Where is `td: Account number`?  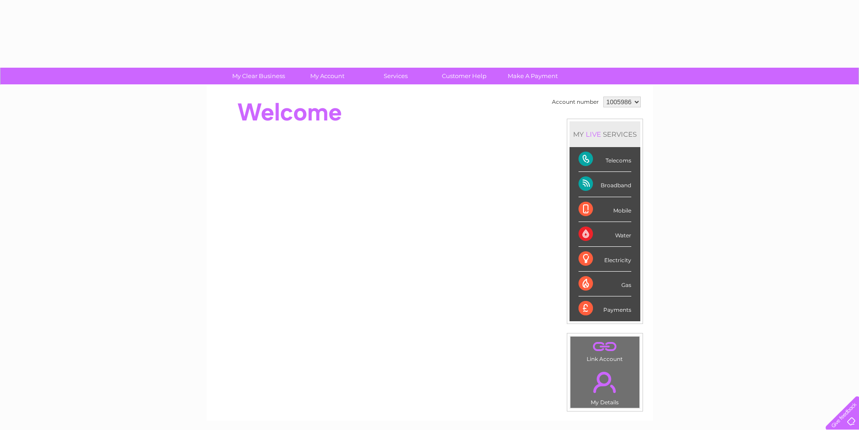 td: Account number is located at coordinates (575, 102).